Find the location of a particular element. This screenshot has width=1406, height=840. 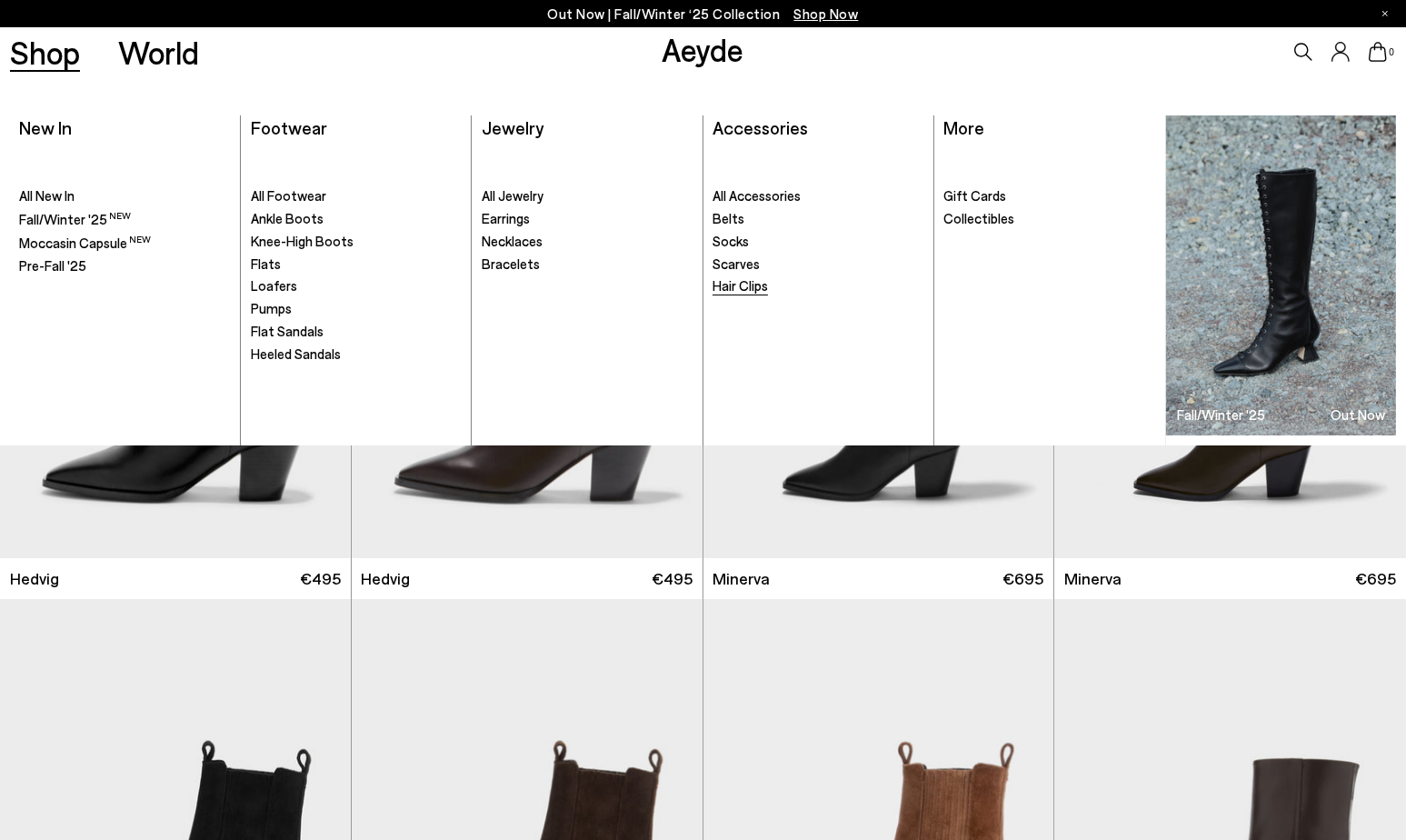

a: Footwear is located at coordinates (289, 127).